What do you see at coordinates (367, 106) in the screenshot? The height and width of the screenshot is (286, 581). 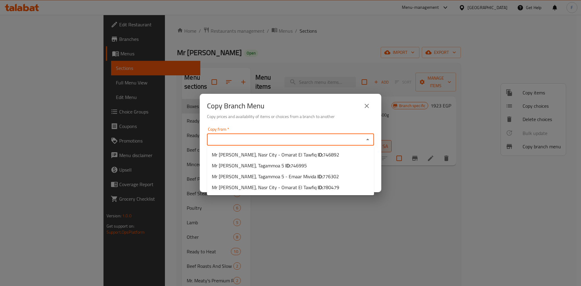 I see `button: close` at bounding box center [367, 106].